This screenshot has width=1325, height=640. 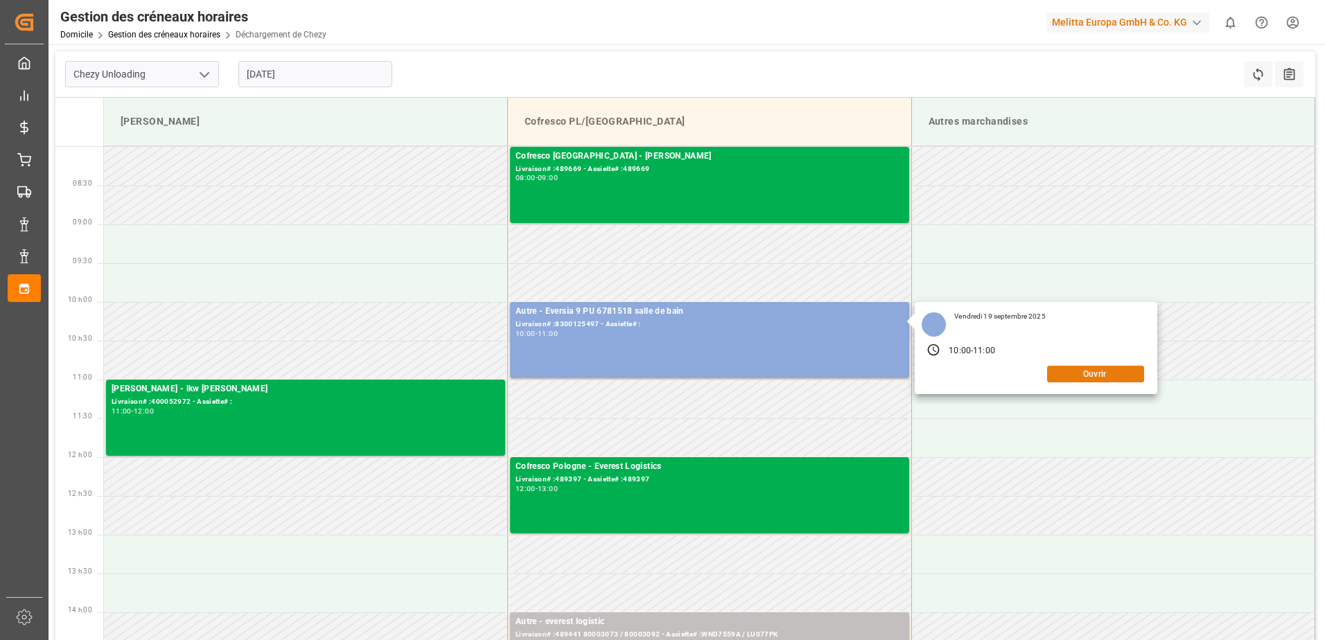 I want to click on div: Cofresco Pologne - Everest Logistics, so click(x=710, y=467).